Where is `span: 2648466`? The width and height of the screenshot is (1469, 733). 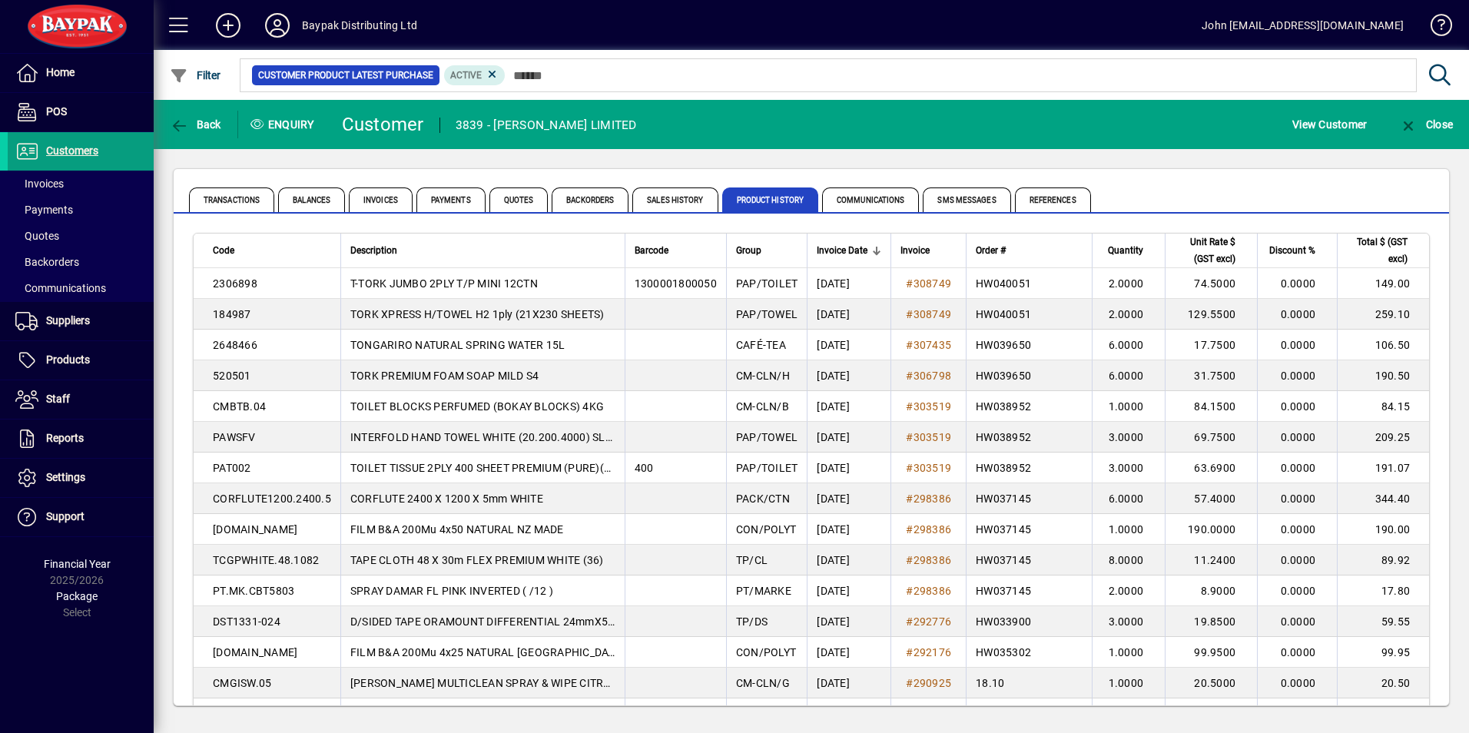 span: 2648466 is located at coordinates (235, 345).